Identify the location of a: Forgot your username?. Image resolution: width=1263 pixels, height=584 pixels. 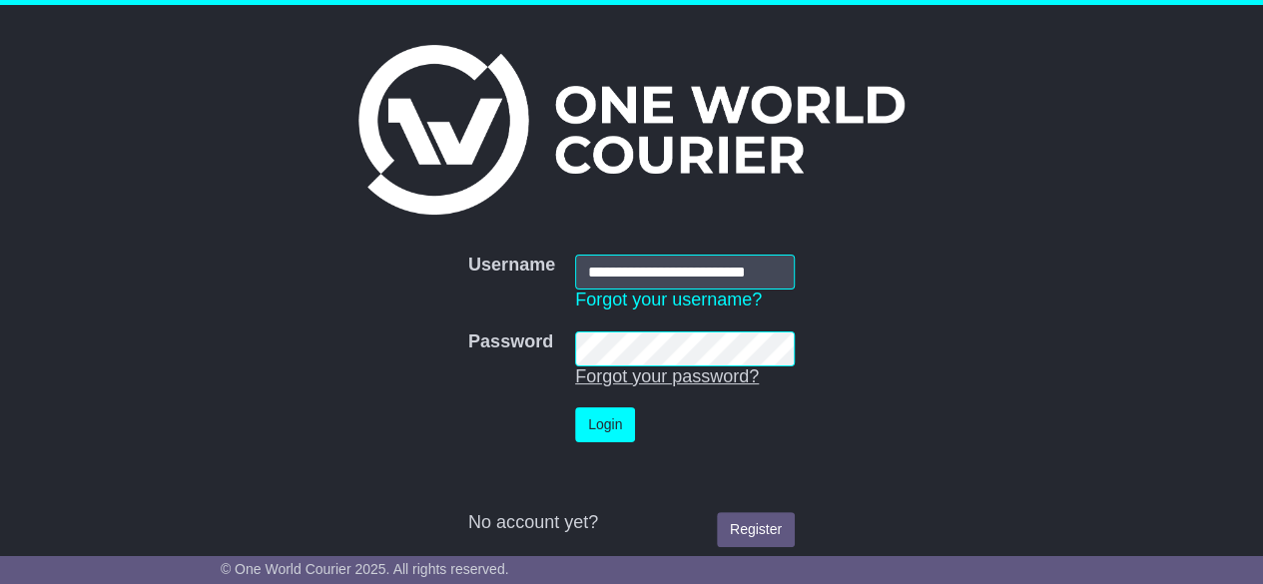
(668, 299).